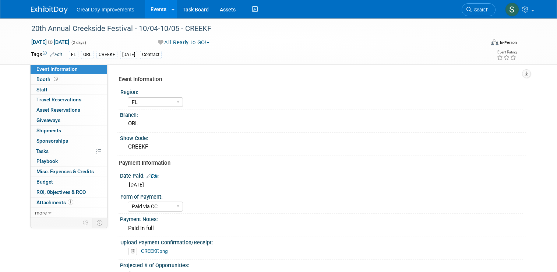  I want to click on span: Booth not reserved yet, so click(56, 79).